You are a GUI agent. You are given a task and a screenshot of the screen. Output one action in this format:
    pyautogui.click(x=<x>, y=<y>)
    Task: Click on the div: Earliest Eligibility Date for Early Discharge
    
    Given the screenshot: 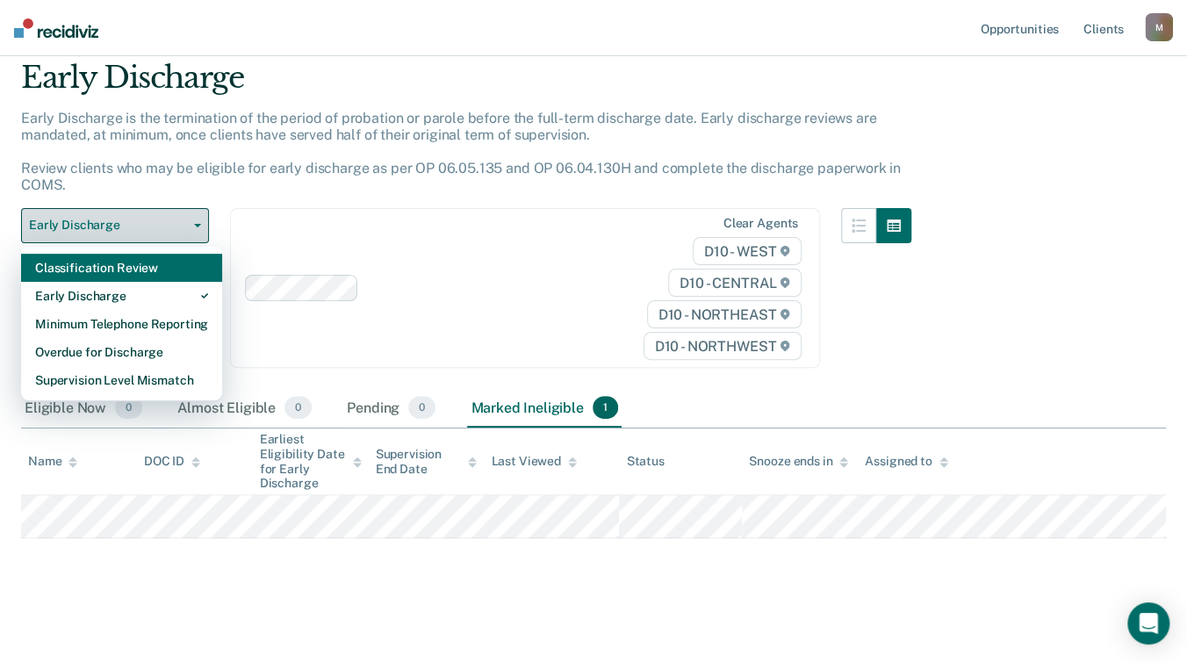 What is the action you would take?
    pyautogui.click(x=311, y=461)
    